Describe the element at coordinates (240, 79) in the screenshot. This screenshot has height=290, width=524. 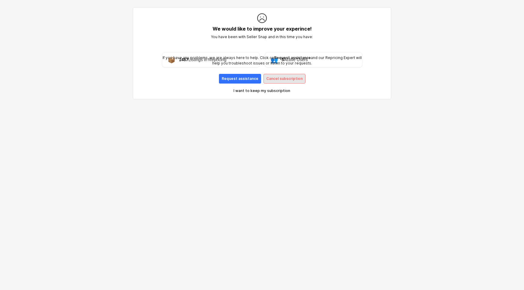
I see `button: Request assistance` at that location.